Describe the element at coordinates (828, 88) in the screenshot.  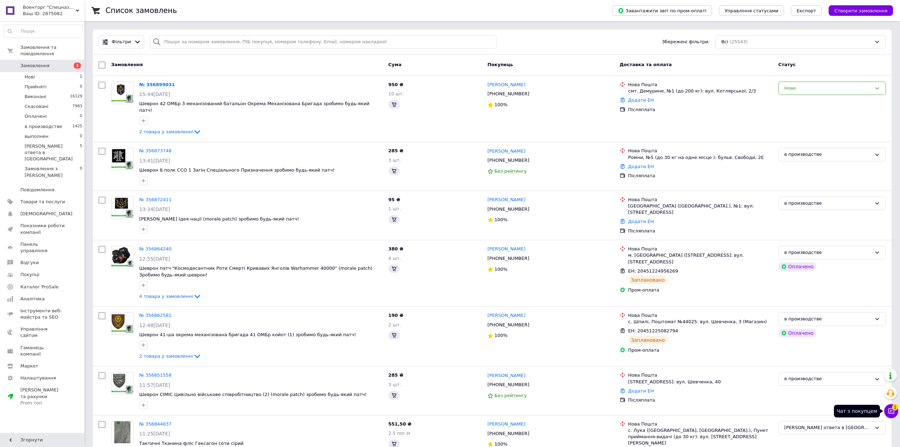
I see `div: Нове` at that location.